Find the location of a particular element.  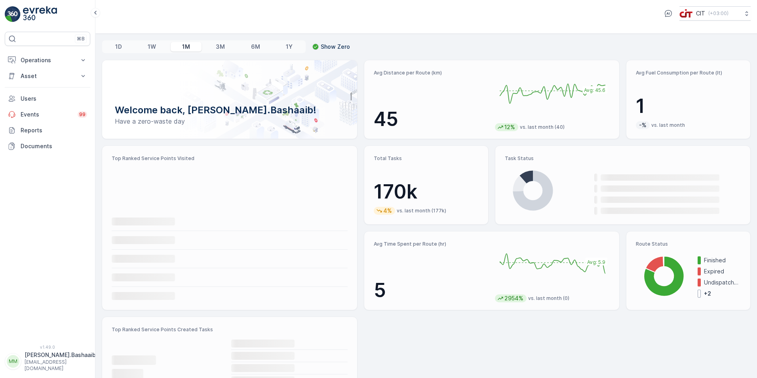

p: 4% is located at coordinates (388, 211).